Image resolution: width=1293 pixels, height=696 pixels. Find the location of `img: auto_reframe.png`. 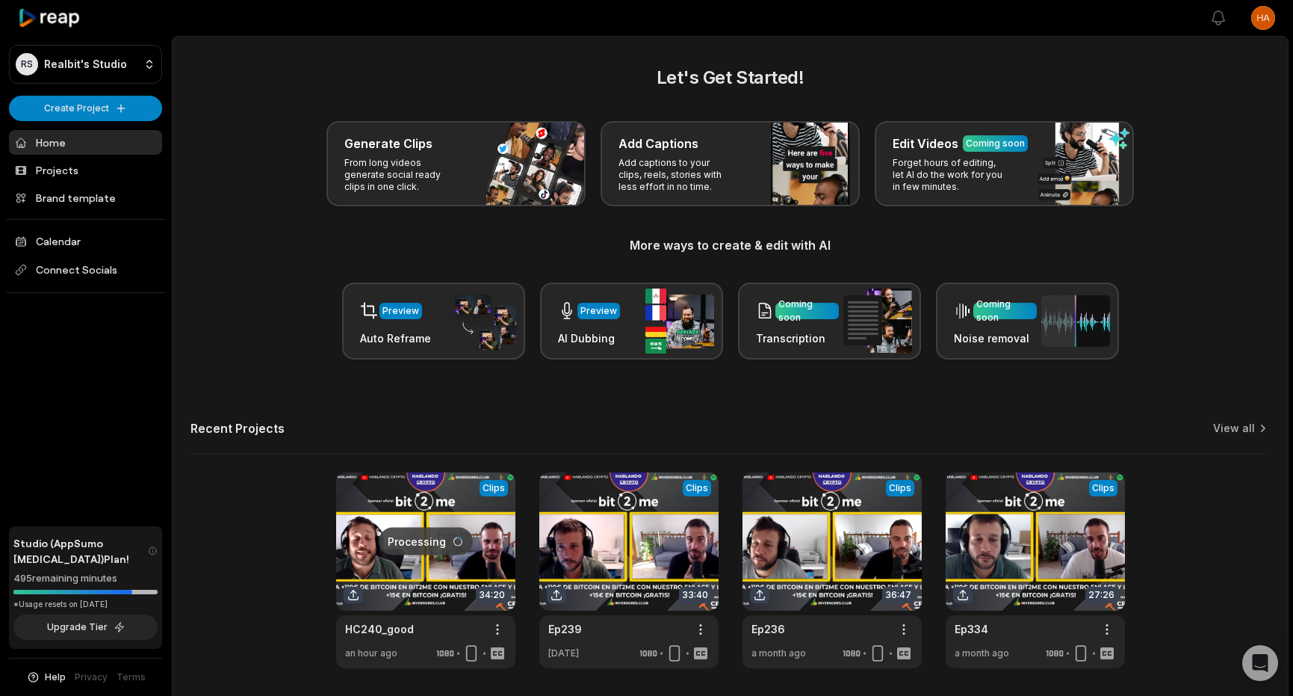

img: auto_reframe.png is located at coordinates (482, 321).